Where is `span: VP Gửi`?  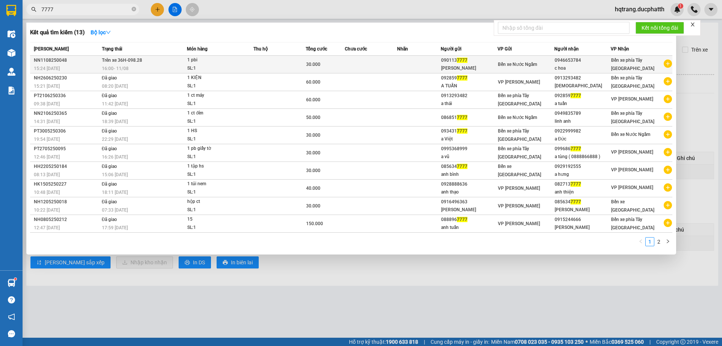 span: VP Gửi is located at coordinates (505, 49).